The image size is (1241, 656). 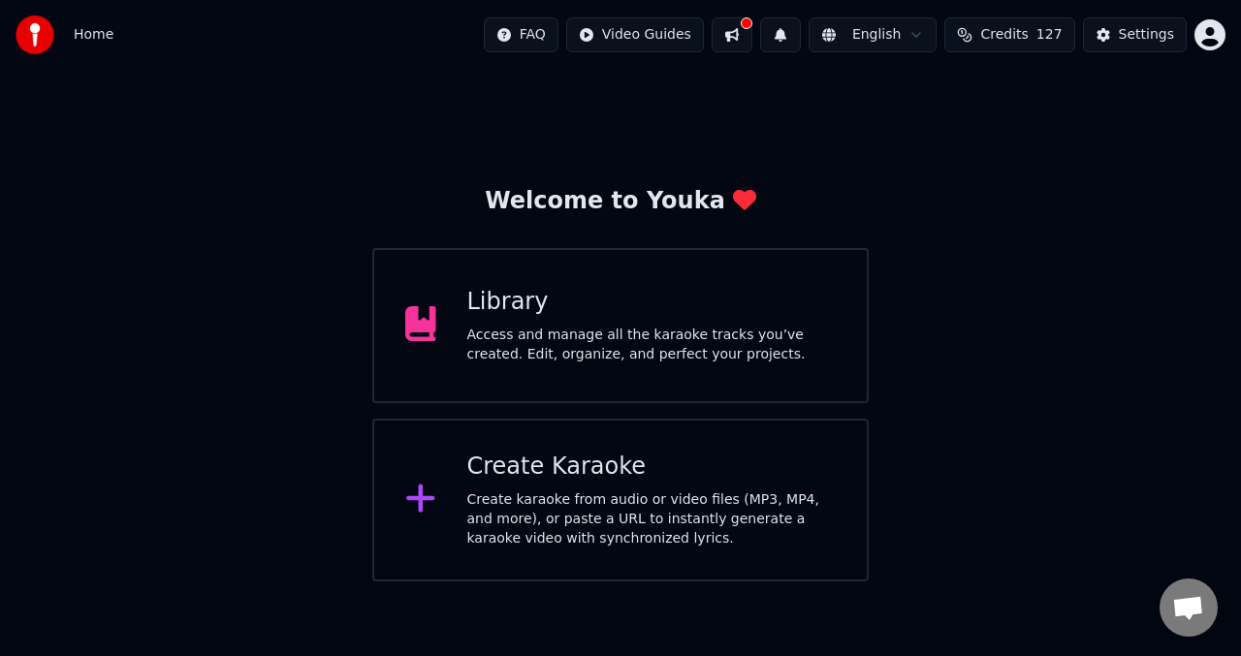 I want to click on div: Create karaoke from audio or video files (MP3, MP4, and more), or paste a URL to instantly genera..., so click(x=651, y=520).